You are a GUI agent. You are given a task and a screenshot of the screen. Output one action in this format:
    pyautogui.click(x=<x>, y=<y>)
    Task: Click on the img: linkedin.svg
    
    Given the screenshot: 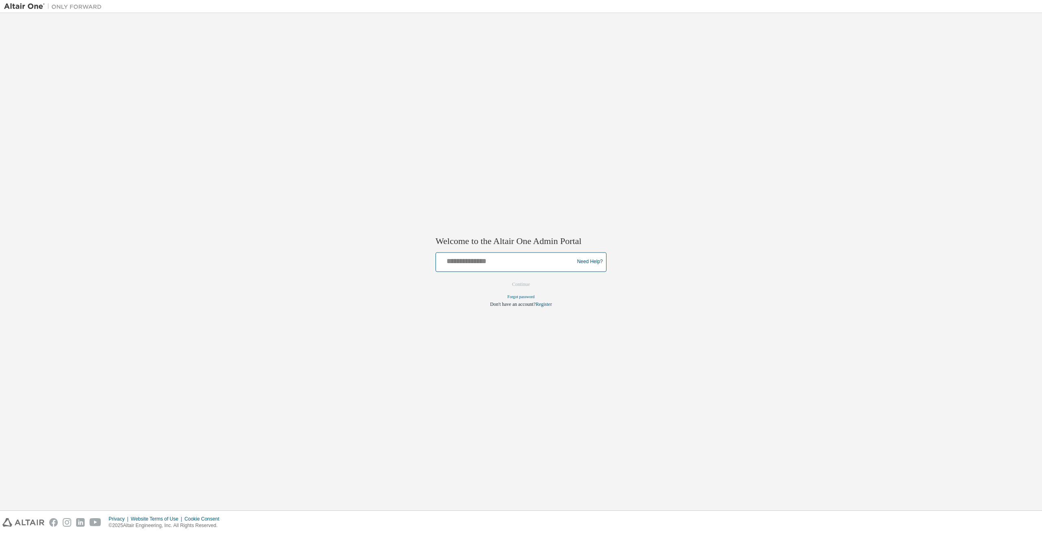 What is the action you would take?
    pyautogui.click(x=80, y=522)
    